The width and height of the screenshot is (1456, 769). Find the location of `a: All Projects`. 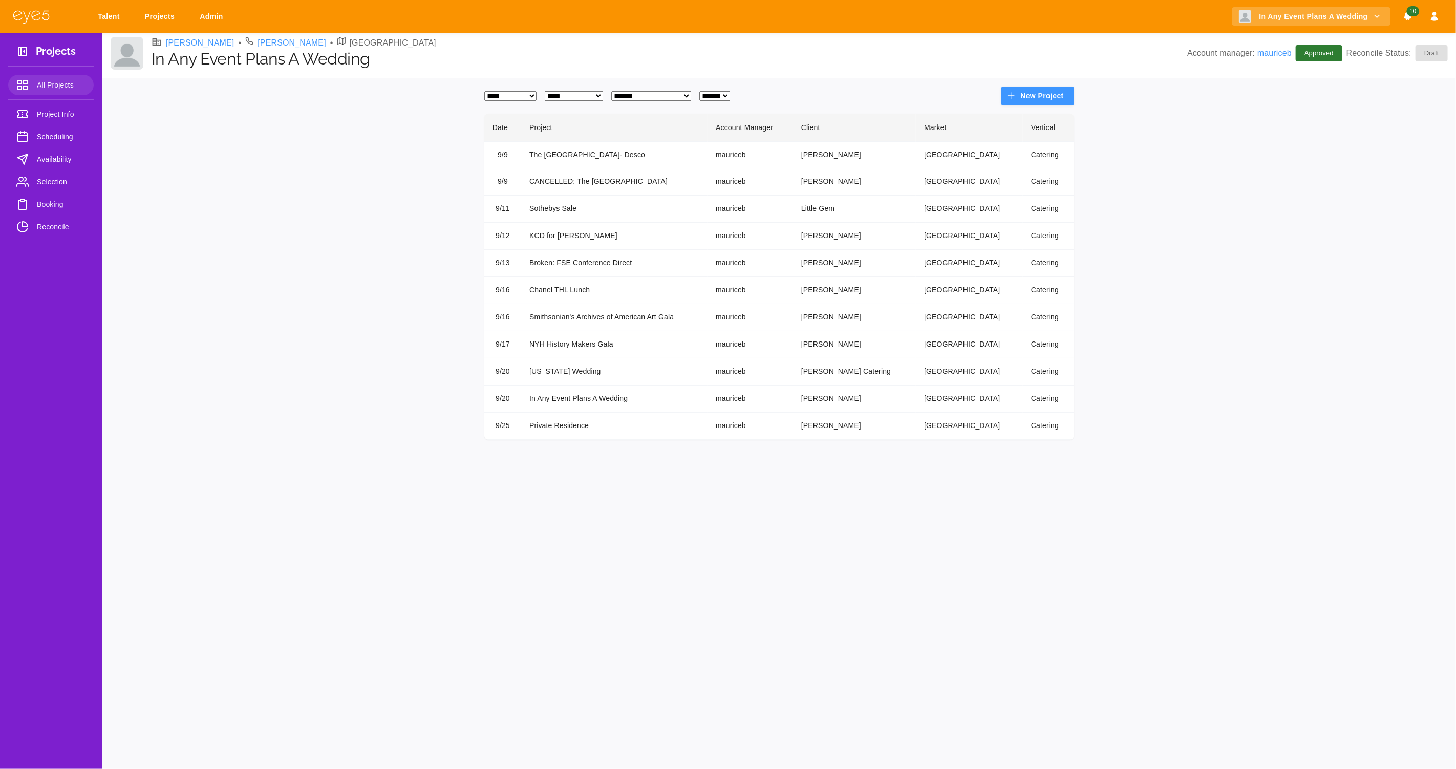

a: All Projects is located at coordinates (51, 85).